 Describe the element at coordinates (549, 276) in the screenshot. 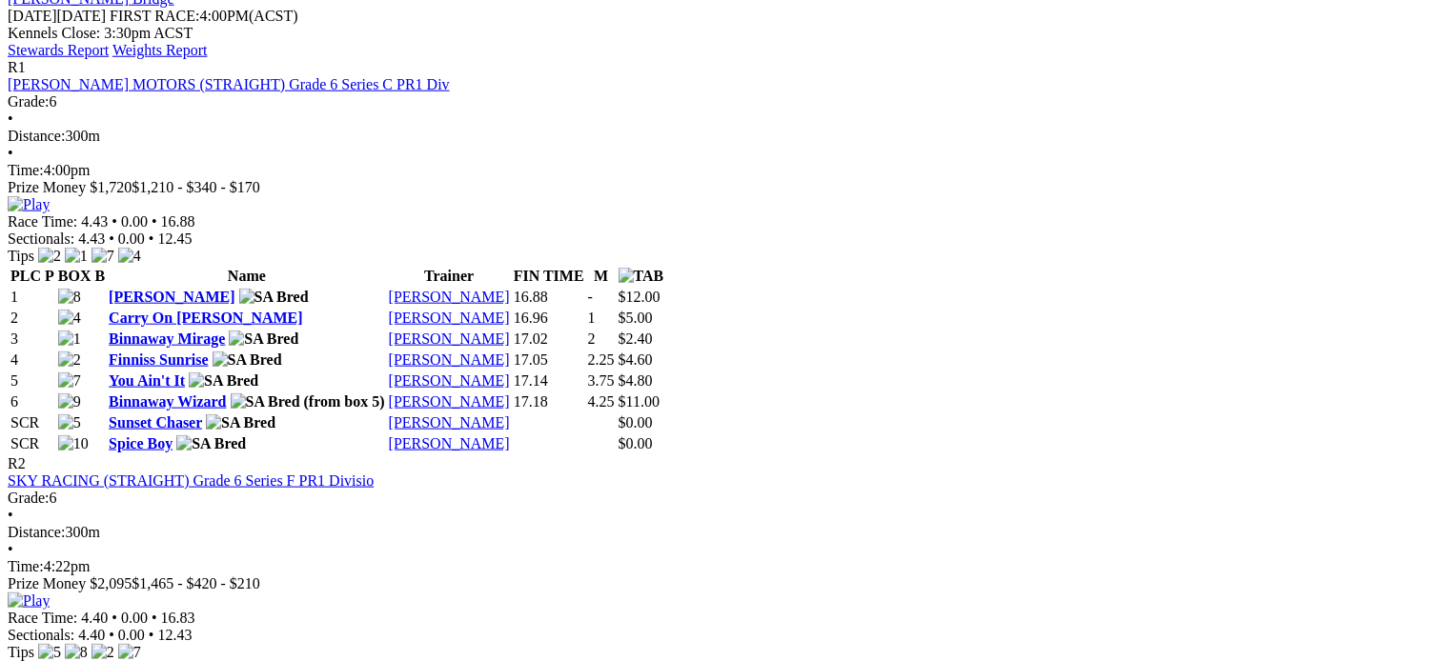

I see `th: FIN TIME` at that location.